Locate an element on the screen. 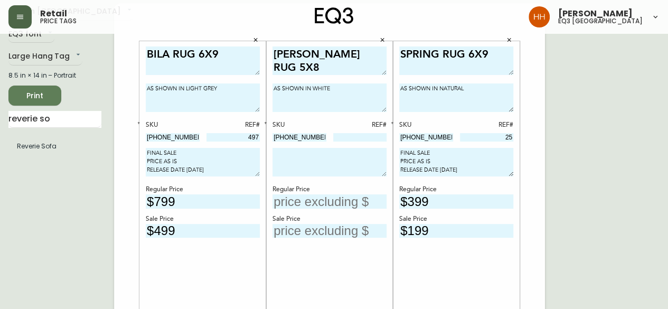 Image resolution: width=668 pixels, height=309 pixels. div: 8.5 in × 14 in – Portrait is located at coordinates (55, 75).